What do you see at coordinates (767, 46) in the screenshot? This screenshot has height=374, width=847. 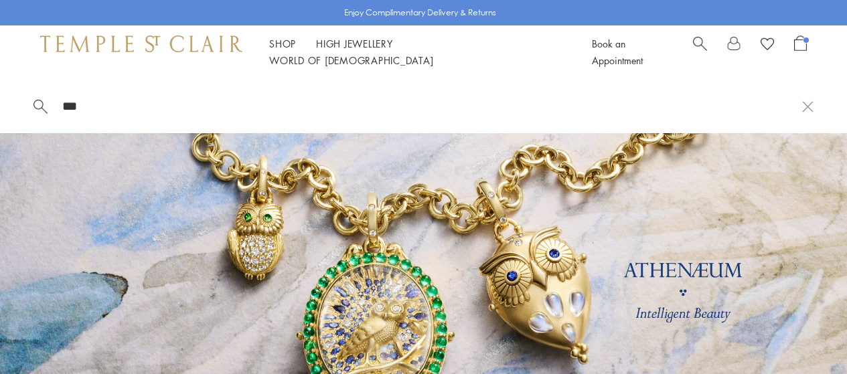 I see `a: View Wishlist` at bounding box center [767, 46].